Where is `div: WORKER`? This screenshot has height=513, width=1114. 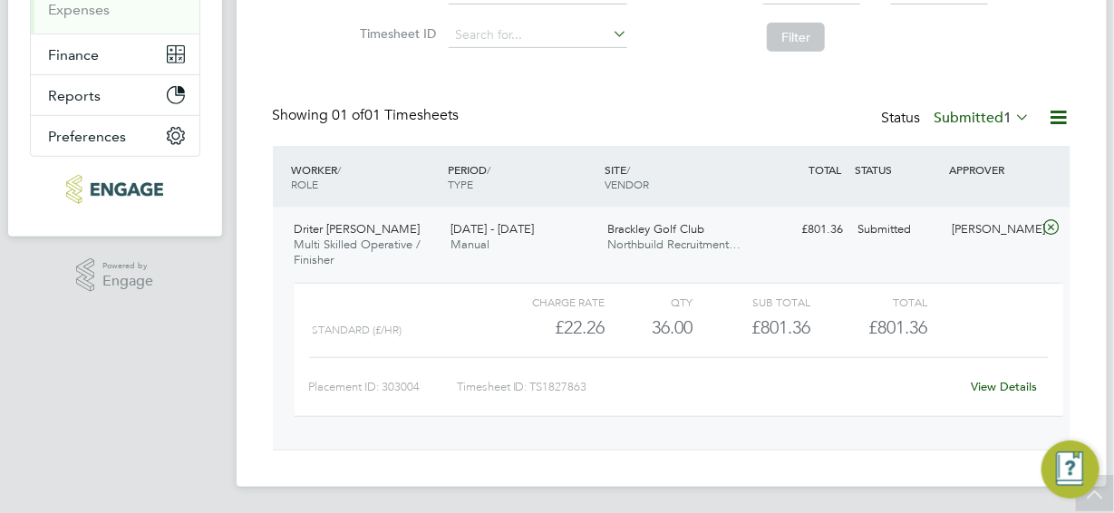
div: WORKER is located at coordinates (365, 177).